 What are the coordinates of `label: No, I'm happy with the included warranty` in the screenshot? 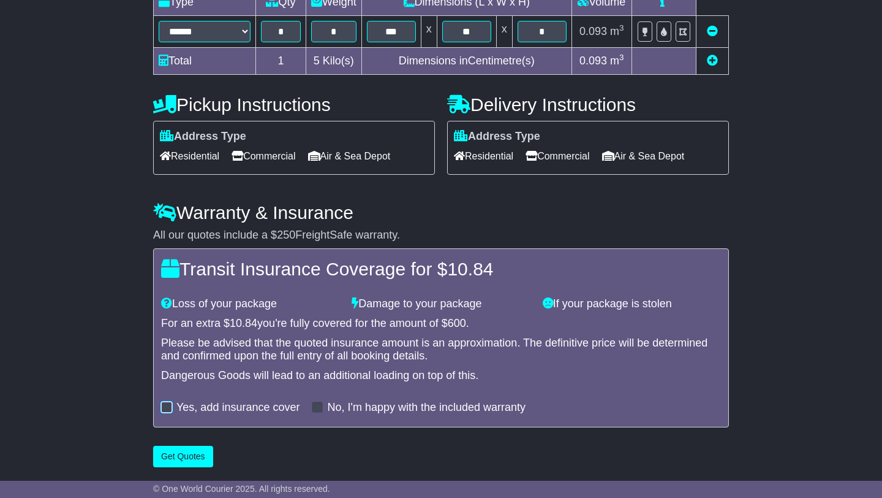 It's located at (426, 407).